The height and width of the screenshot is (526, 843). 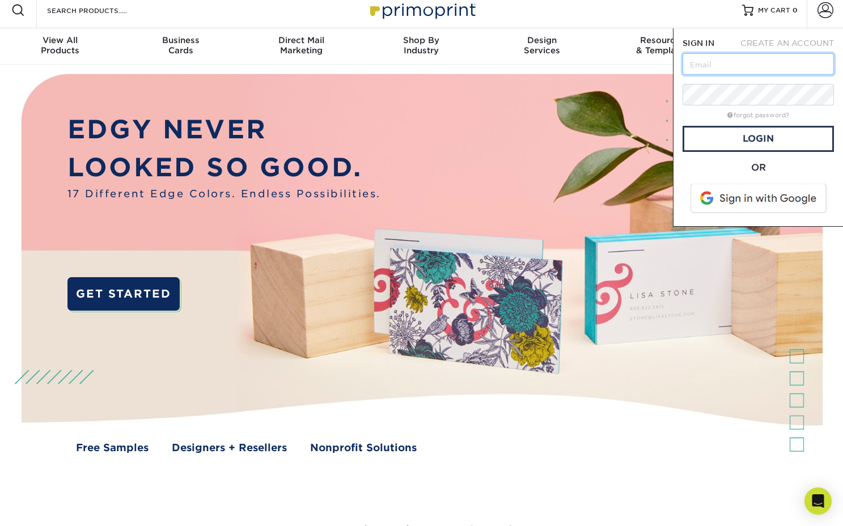 I want to click on a: Shop ByIndustry, so click(x=421, y=46).